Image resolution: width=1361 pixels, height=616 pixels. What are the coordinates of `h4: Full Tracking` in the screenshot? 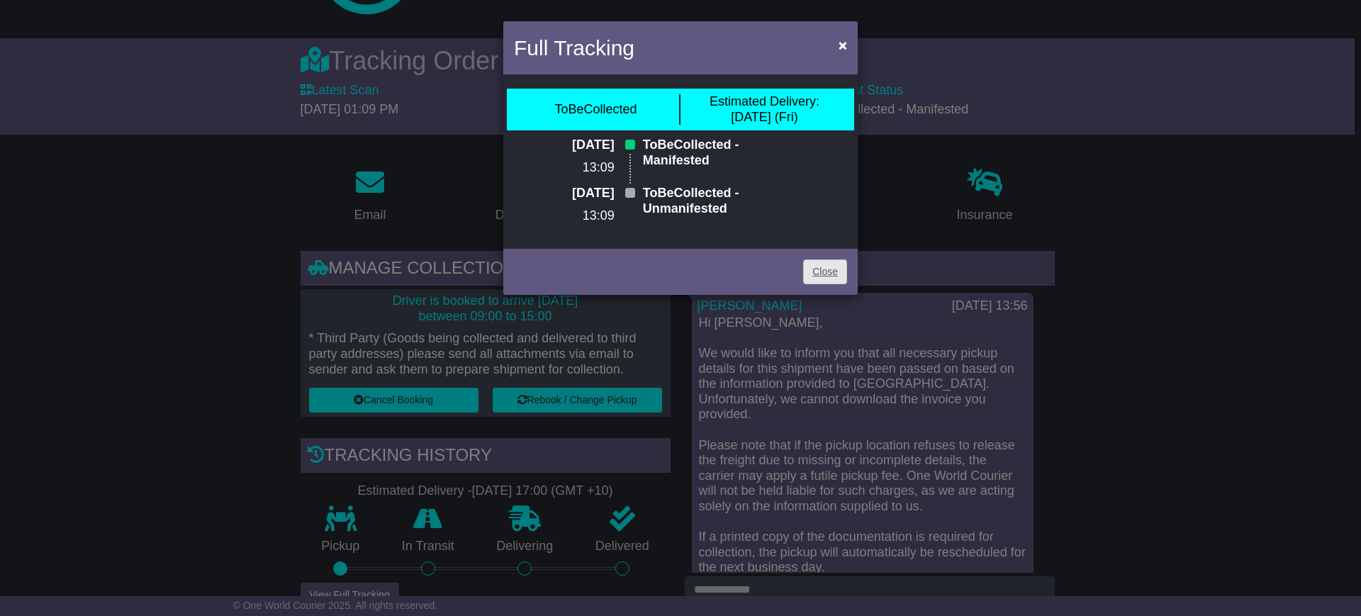 It's located at (574, 47).